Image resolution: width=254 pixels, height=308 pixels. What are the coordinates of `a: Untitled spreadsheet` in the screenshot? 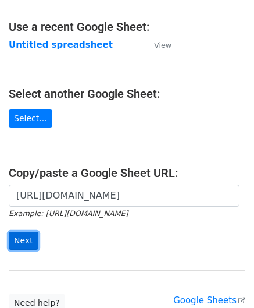 It's located at (61, 45).